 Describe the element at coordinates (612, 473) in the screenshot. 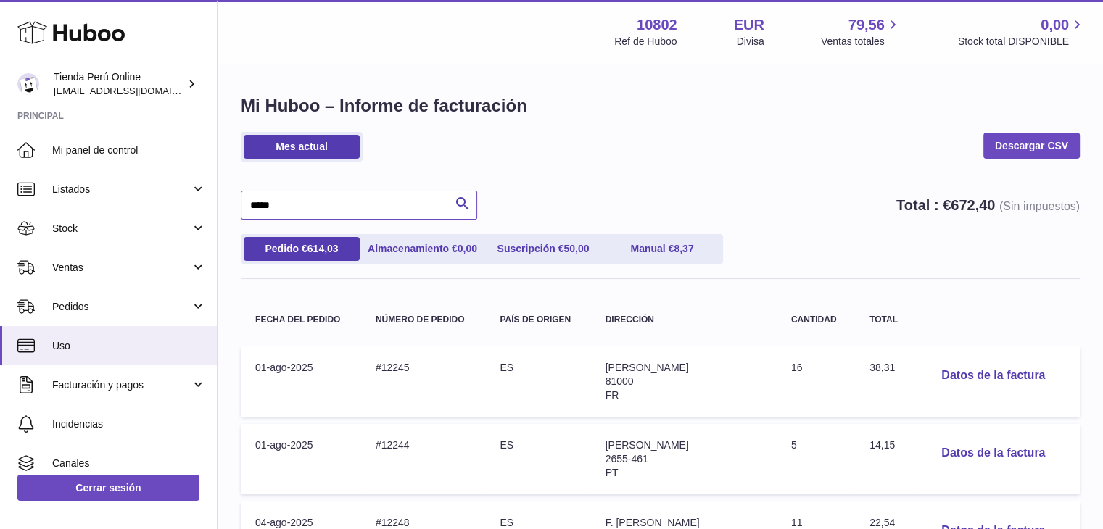

I see `span: PT` at that location.